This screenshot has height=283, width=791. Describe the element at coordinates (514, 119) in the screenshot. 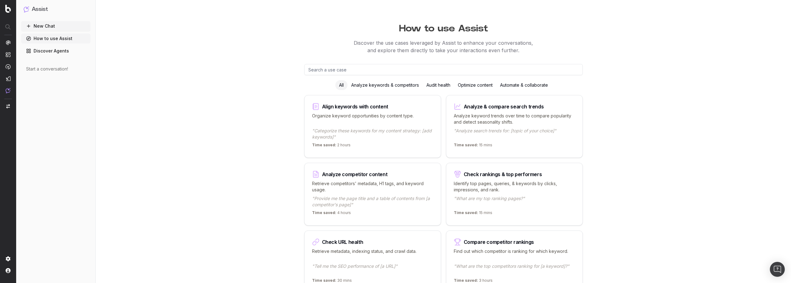

I see `p: Analyze keyword trends over time to compare popularity and detect seasonality shifts.` at that location.